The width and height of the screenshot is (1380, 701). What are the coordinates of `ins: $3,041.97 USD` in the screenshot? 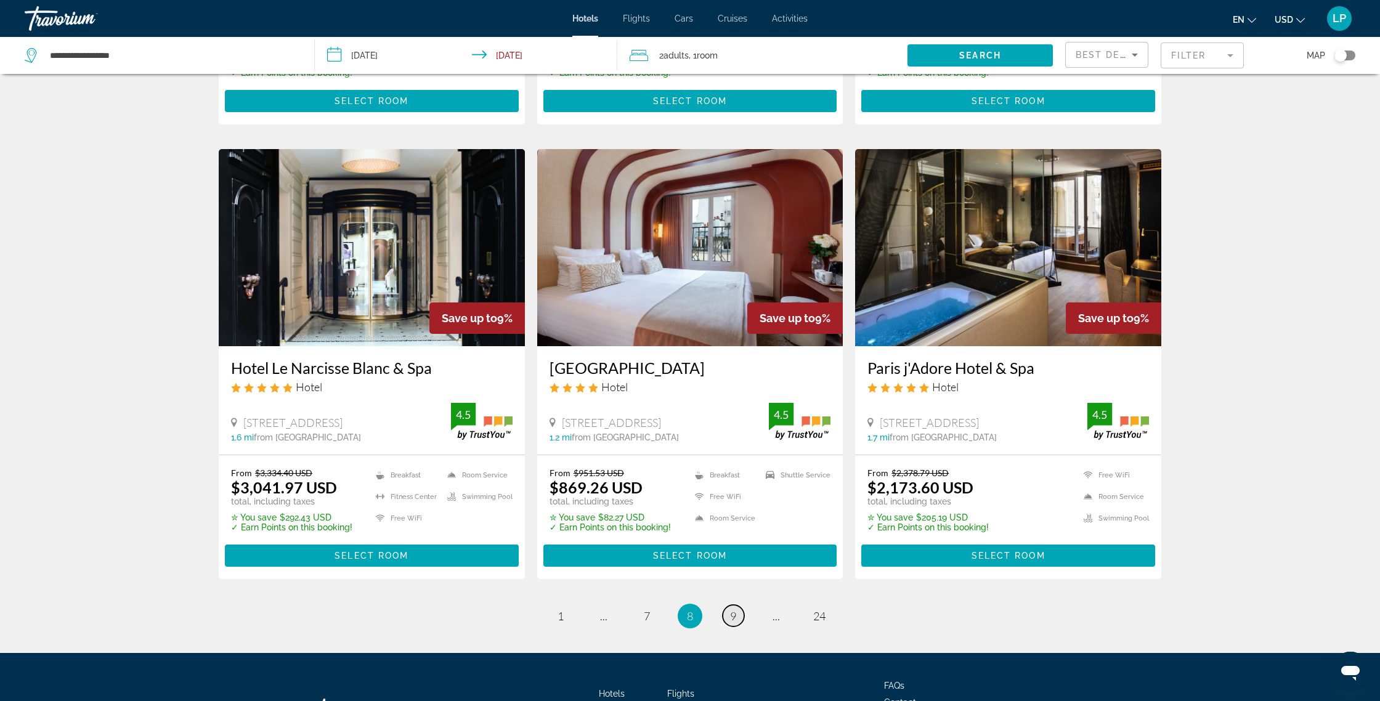 It's located at (284, 487).